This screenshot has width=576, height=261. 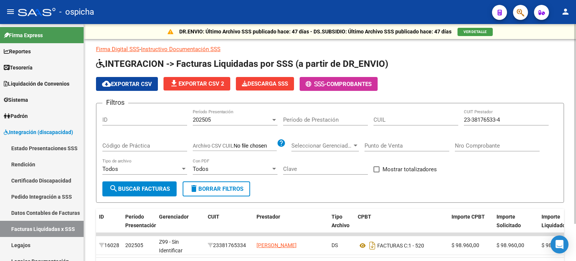 I want to click on span: Buscar Facturas, so click(x=140, y=189).